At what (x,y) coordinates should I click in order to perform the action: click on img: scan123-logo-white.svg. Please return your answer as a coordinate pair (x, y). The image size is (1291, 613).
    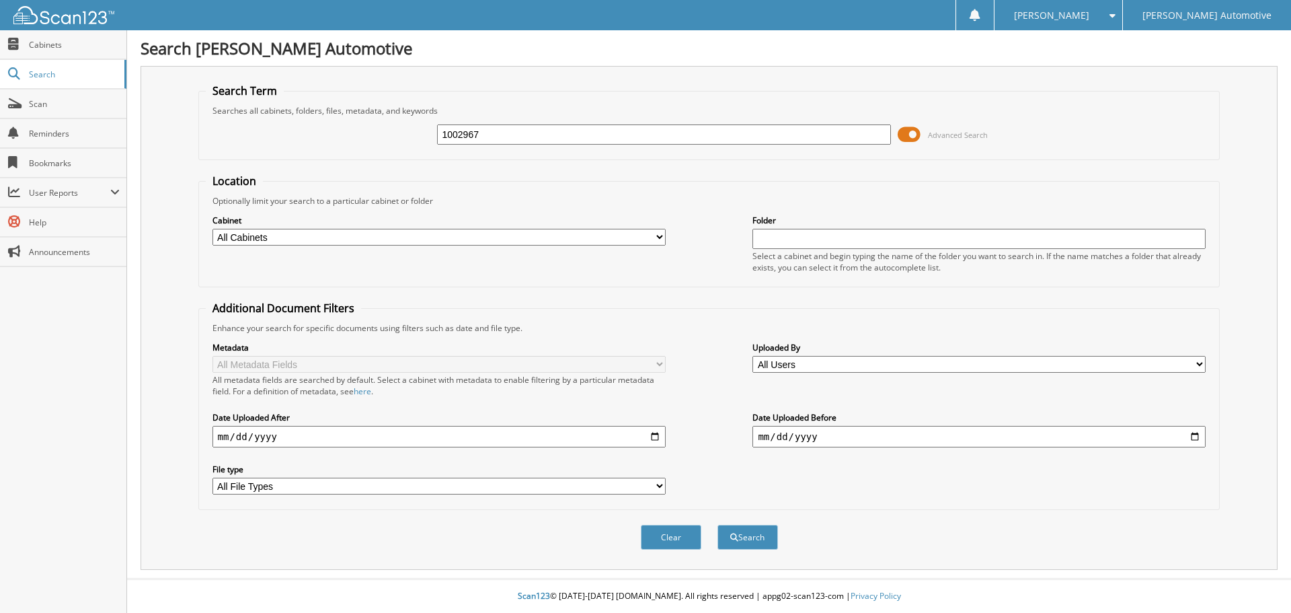
    Looking at the image, I should click on (64, 15).